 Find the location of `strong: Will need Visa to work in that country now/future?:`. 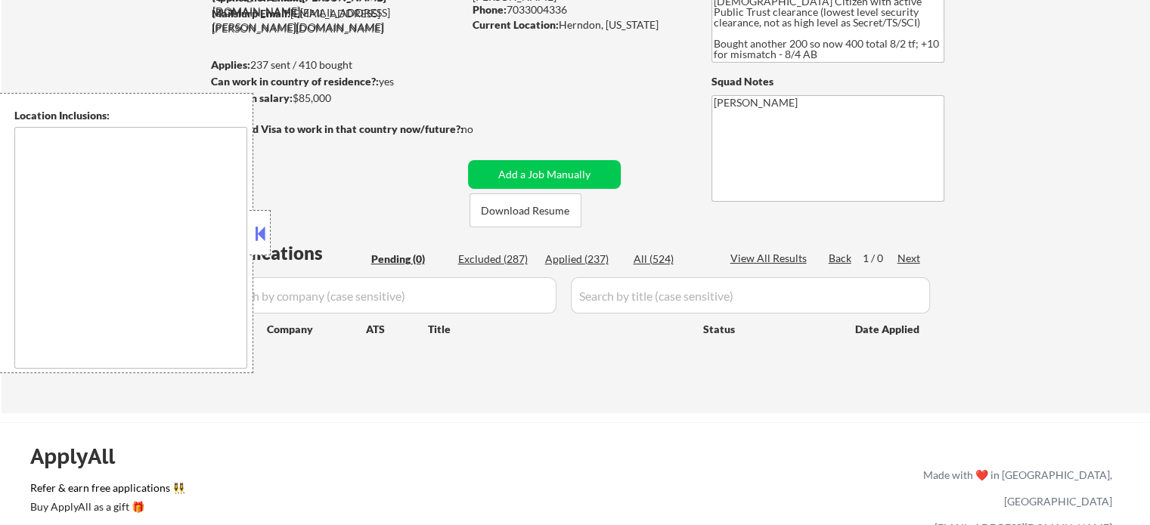

strong: Will need Visa to work in that country now/future?: is located at coordinates (337, 129).